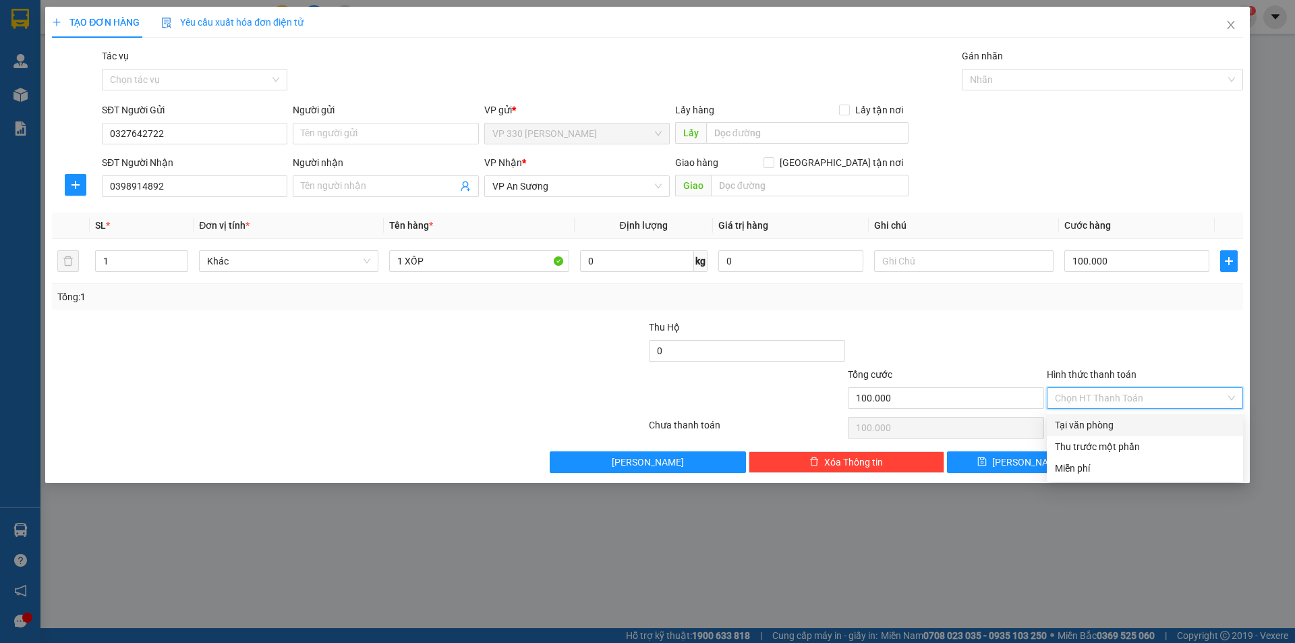 The image size is (1295, 643). What do you see at coordinates (194, 110) in the screenshot?
I see `div: SĐT Người Gửi` at bounding box center [194, 110].